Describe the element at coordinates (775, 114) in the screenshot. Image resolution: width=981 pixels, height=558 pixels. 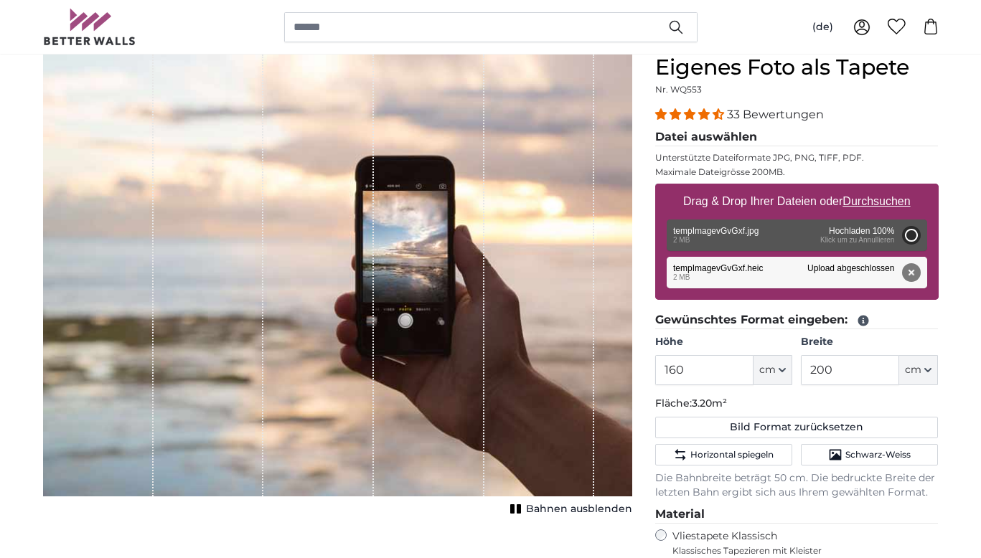
I see `span: 33 Bewertungen` at that location.